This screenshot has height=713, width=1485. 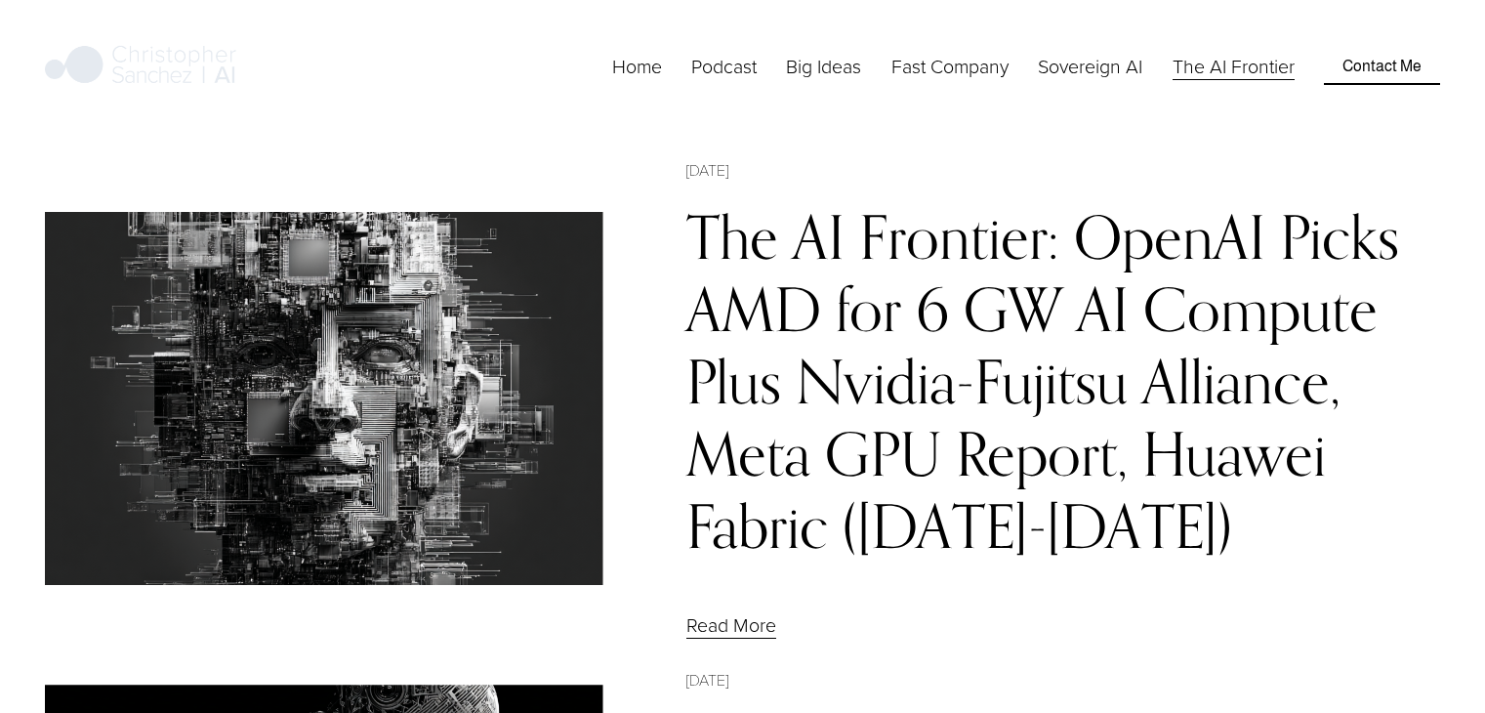 What do you see at coordinates (141, 66) in the screenshot?
I see `img: Christopher Sanchez | AI` at bounding box center [141, 66].